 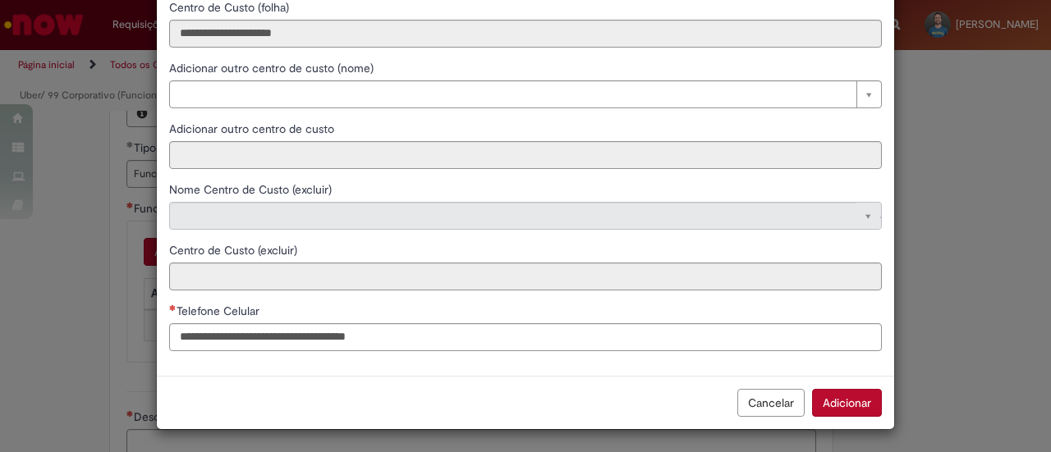 What do you see at coordinates (525, 277) in the screenshot?
I see `input: Centro de Custo (excluir)` at bounding box center [525, 277].